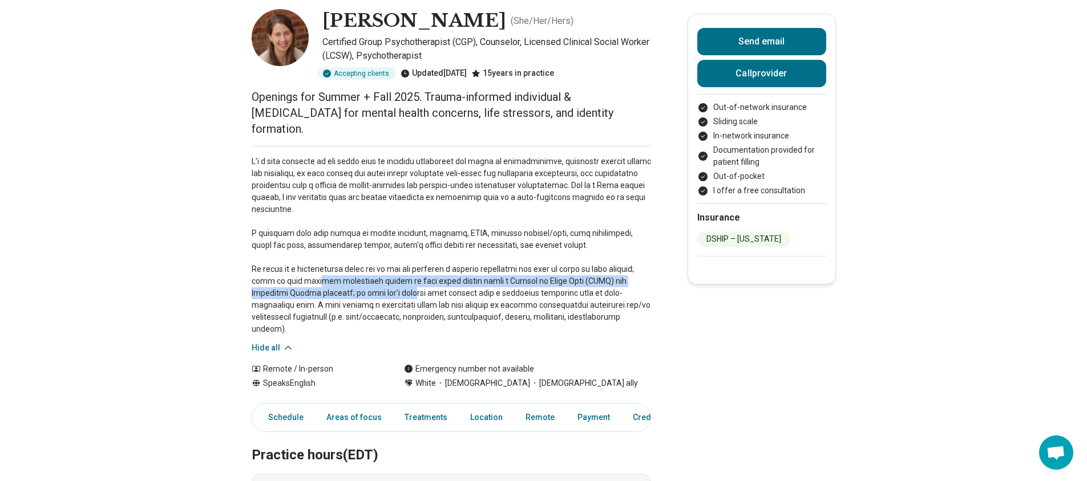 Image resolution: width=1087 pixels, height=481 pixels. I want to click on button: Send email, so click(761, 42).